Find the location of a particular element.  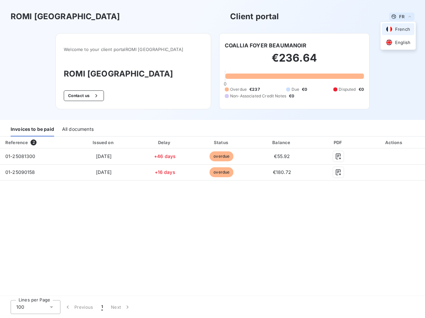

div: Actions is located at coordinates (394, 143).